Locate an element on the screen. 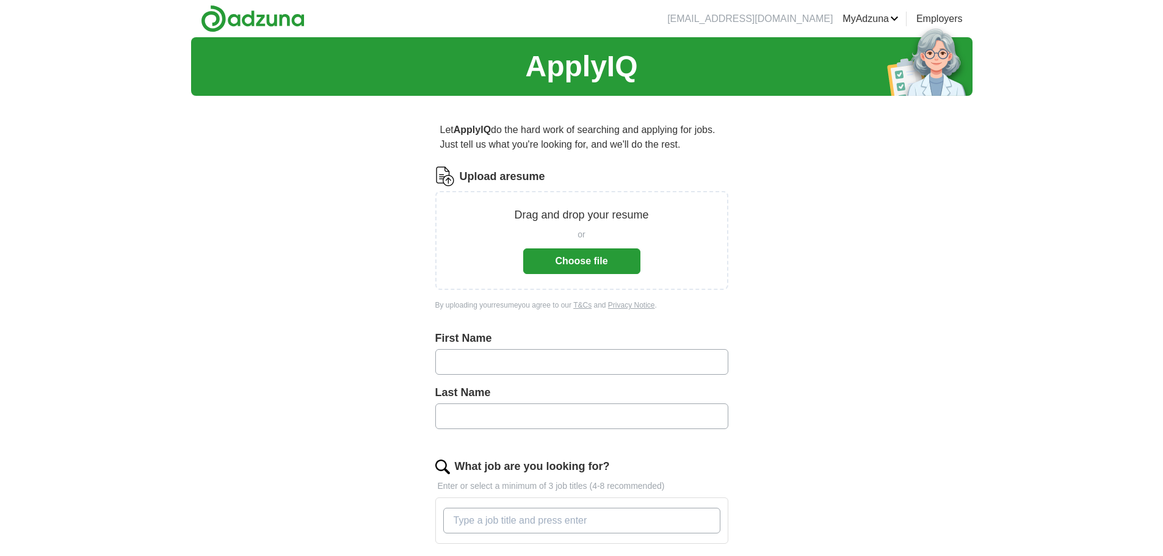 Image resolution: width=1163 pixels, height=556 pixels. img: search.png is located at coordinates (443, 467).